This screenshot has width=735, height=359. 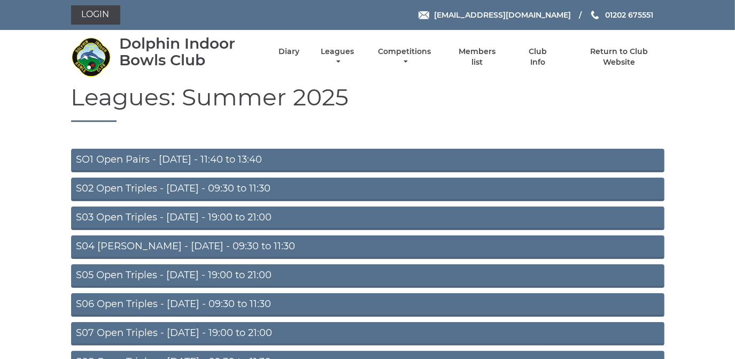 What do you see at coordinates (621, 15) in the screenshot?
I see `a: Phone us 01202 675551` at bounding box center [621, 15].